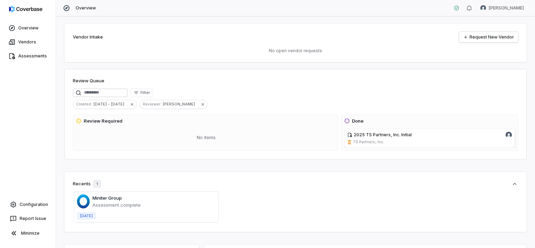  Describe the element at coordinates (28, 28) in the screenshot. I see `a: Overview` at that location.